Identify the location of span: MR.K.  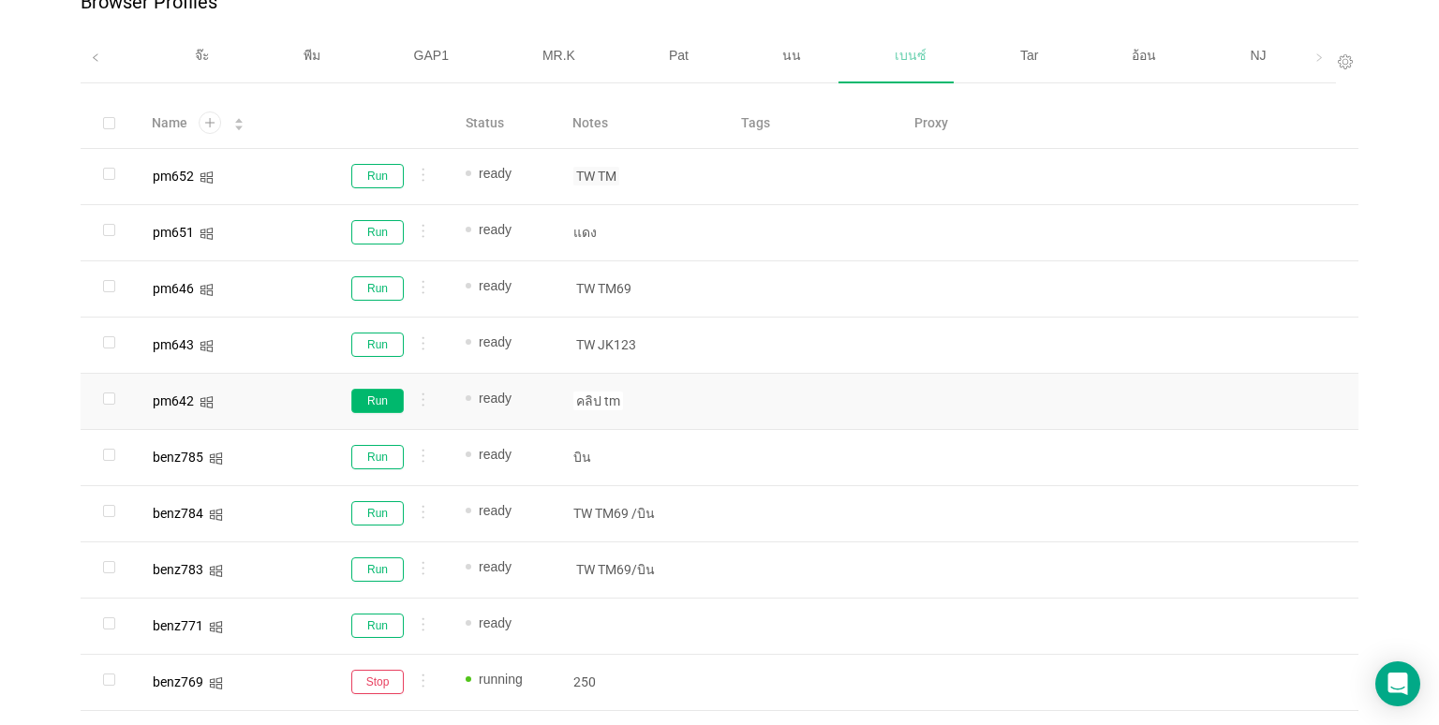
(558, 55).